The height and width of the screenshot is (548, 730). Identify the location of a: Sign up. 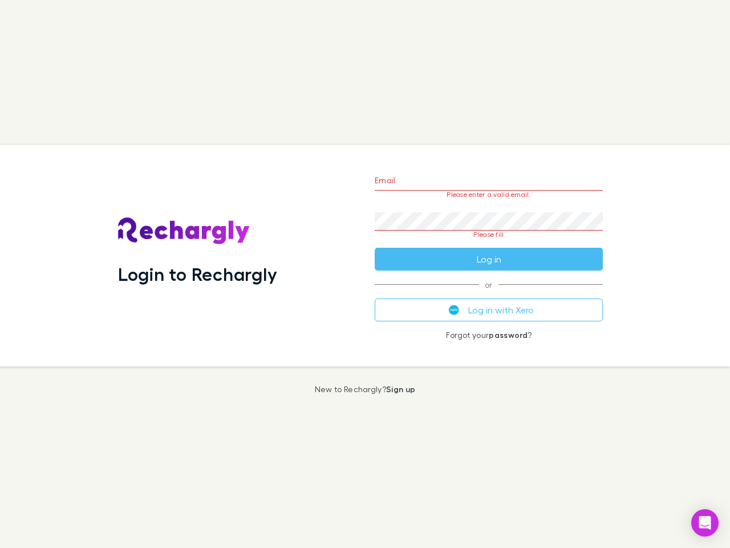
(401, 389).